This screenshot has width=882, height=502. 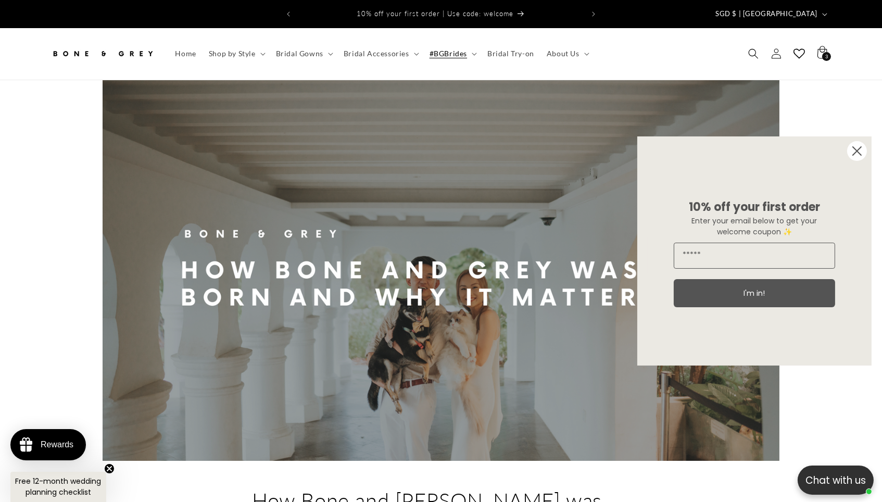 What do you see at coordinates (593, 14) in the screenshot?
I see `button: Next announcement` at bounding box center [593, 14].